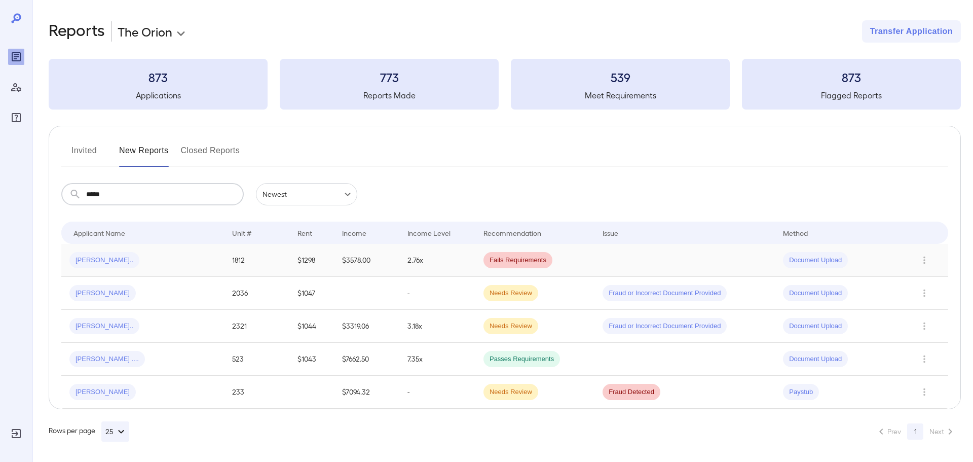 The width and height of the screenshot is (973, 462). Describe the element at coordinates (915, 431) in the screenshot. I see `button: page 1` at that location.